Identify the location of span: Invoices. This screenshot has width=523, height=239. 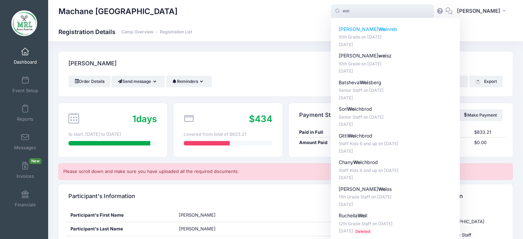
(25, 176).